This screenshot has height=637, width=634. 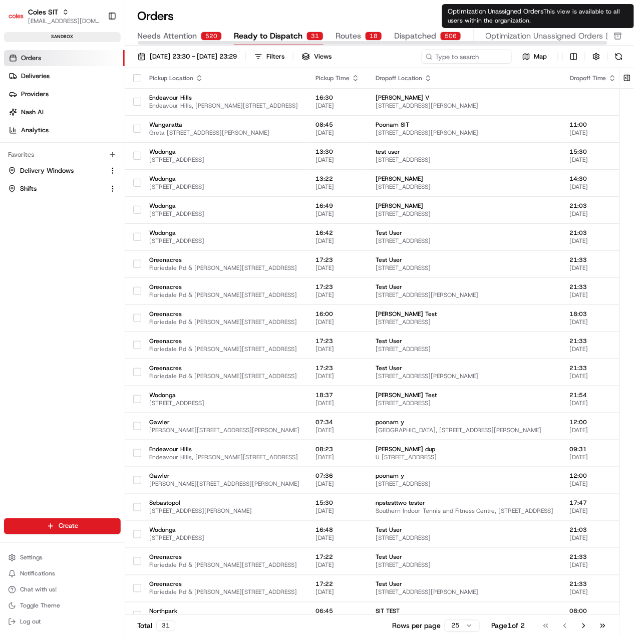 I want to click on div: 506, so click(x=451, y=36).